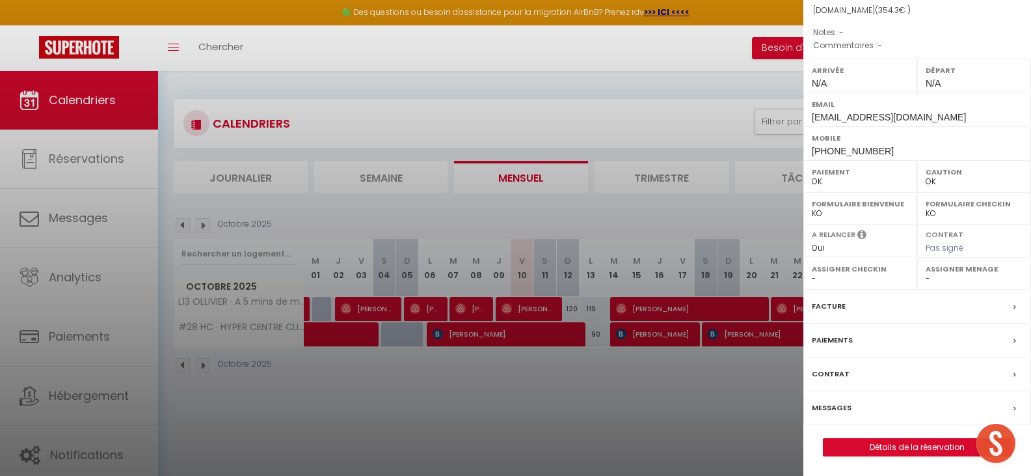  Describe the element at coordinates (917, 447) in the screenshot. I see `button: Détails de la réservation` at that location.